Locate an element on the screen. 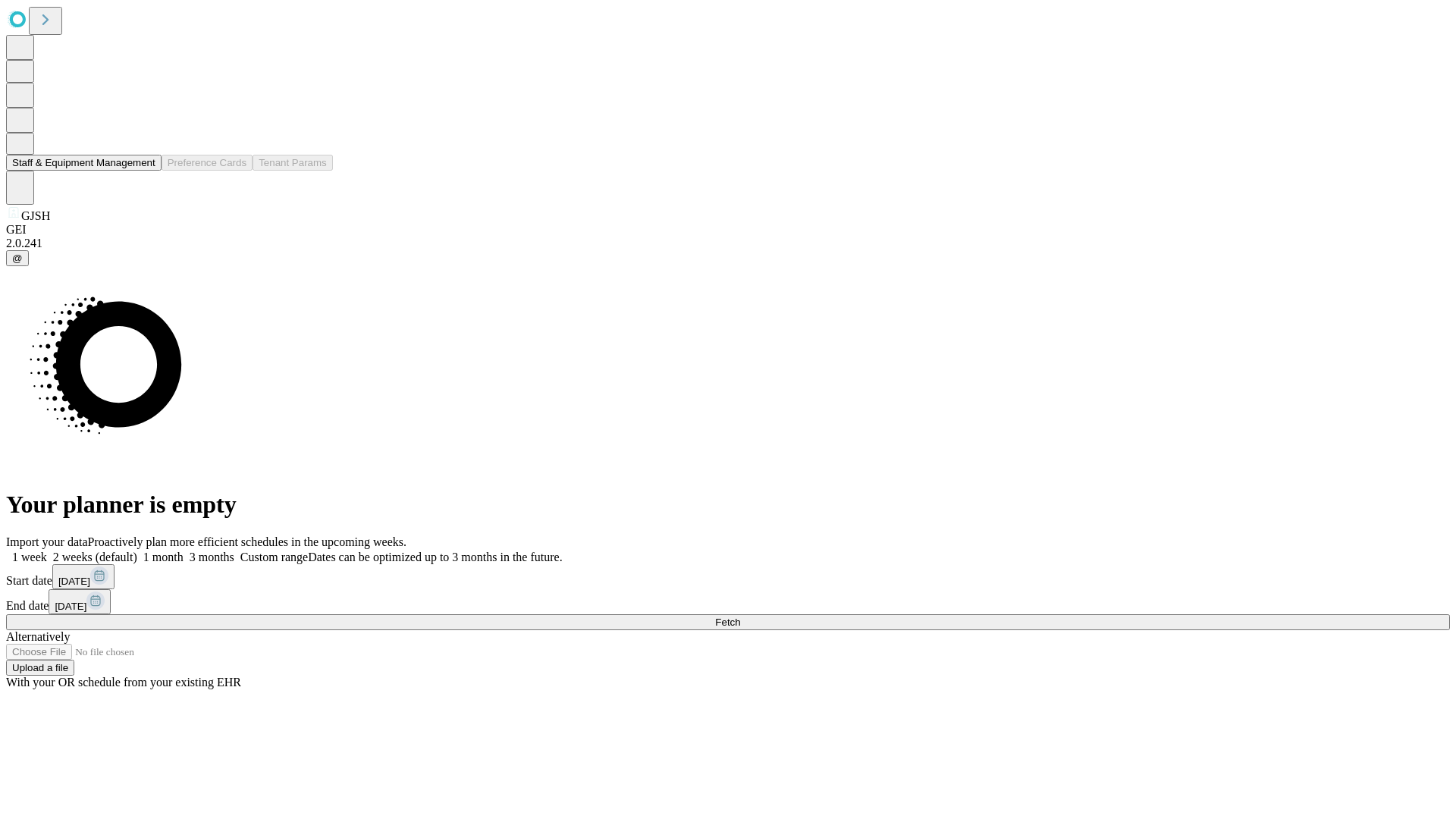 The image size is (1456, 819). button: Tenant Params is located at coordinates (293, 163).